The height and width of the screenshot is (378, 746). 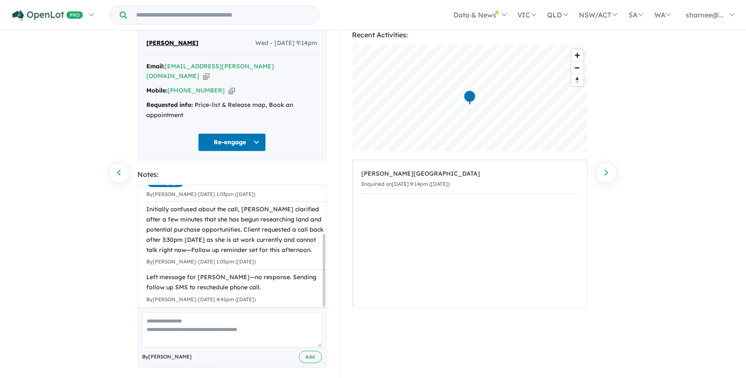 I want to click on button: Zoom in, so click(x=577, y=55).